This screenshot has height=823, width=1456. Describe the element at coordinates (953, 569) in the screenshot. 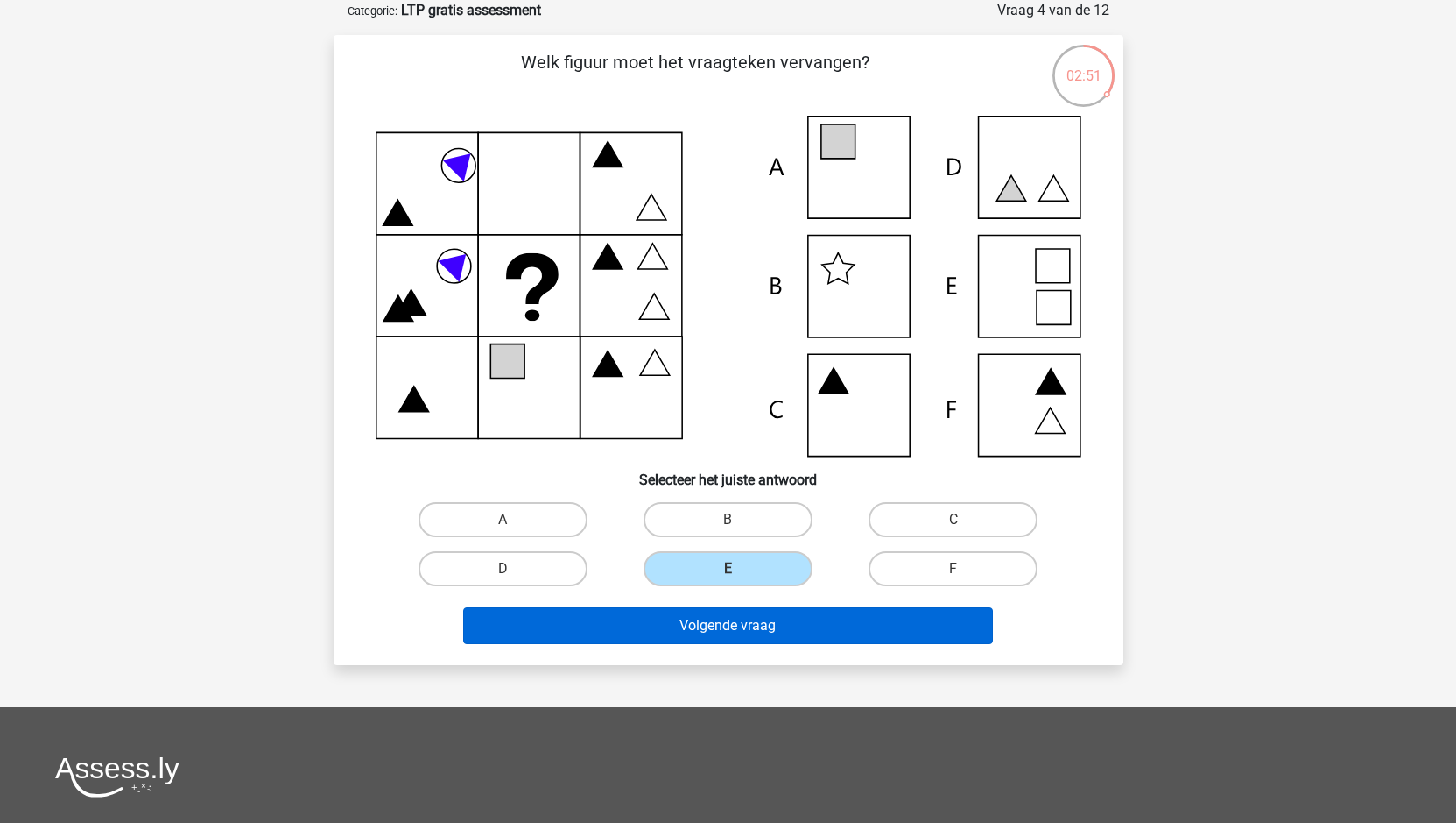

I see `label: F` at that location.